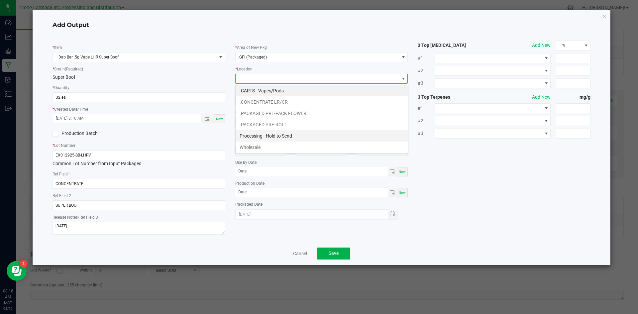  Describe the element at coordinates (139, 158) in the screenshot. I see `div: Common Lot Number from Input Packages` at that location.